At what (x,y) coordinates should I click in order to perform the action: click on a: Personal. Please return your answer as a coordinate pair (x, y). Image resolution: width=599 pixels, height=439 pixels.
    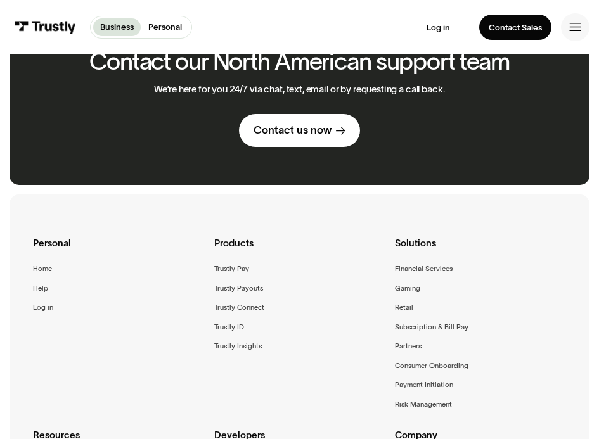
    Looking at the image, I should click on (164, 27).